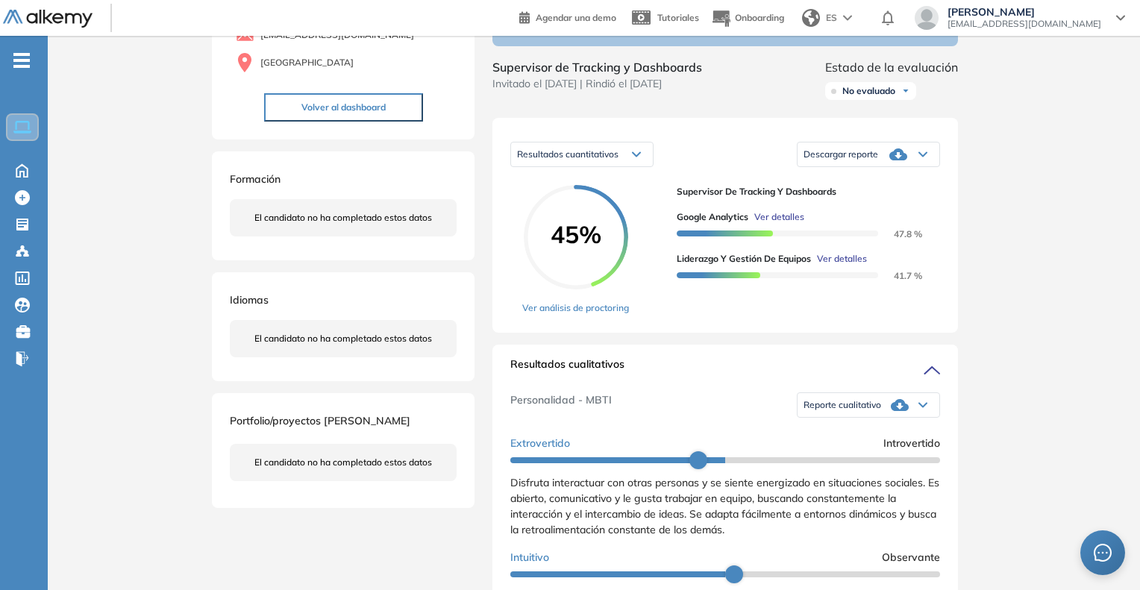  What do you see at coordinates (831, 18) in the screenshot?
I see `span: ES` at bounding box center [831, 18].